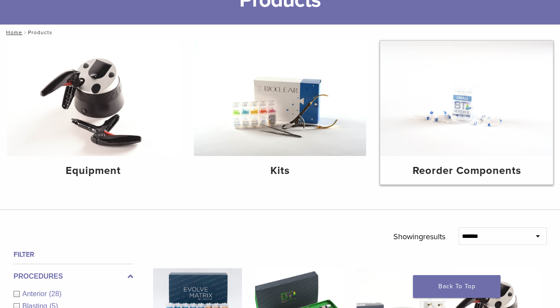 This screenshot has height=308, width=560. I want to click on a: Reorder Components, so click(466, 112).